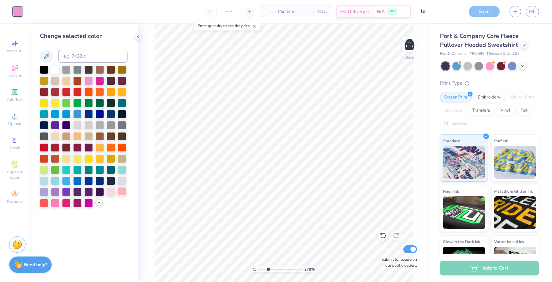  Describe the element at coordinates (456, 97) in the screenshot. I see `div: Screen Print` at that location.